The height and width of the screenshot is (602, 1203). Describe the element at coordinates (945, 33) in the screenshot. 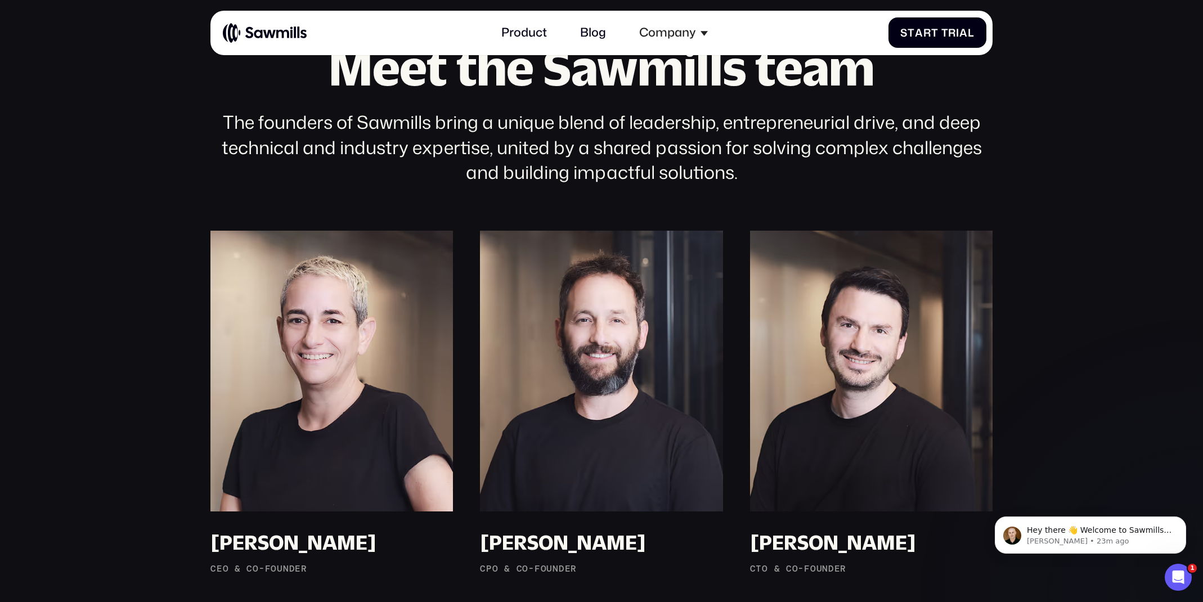

I see `span: T` at that location.